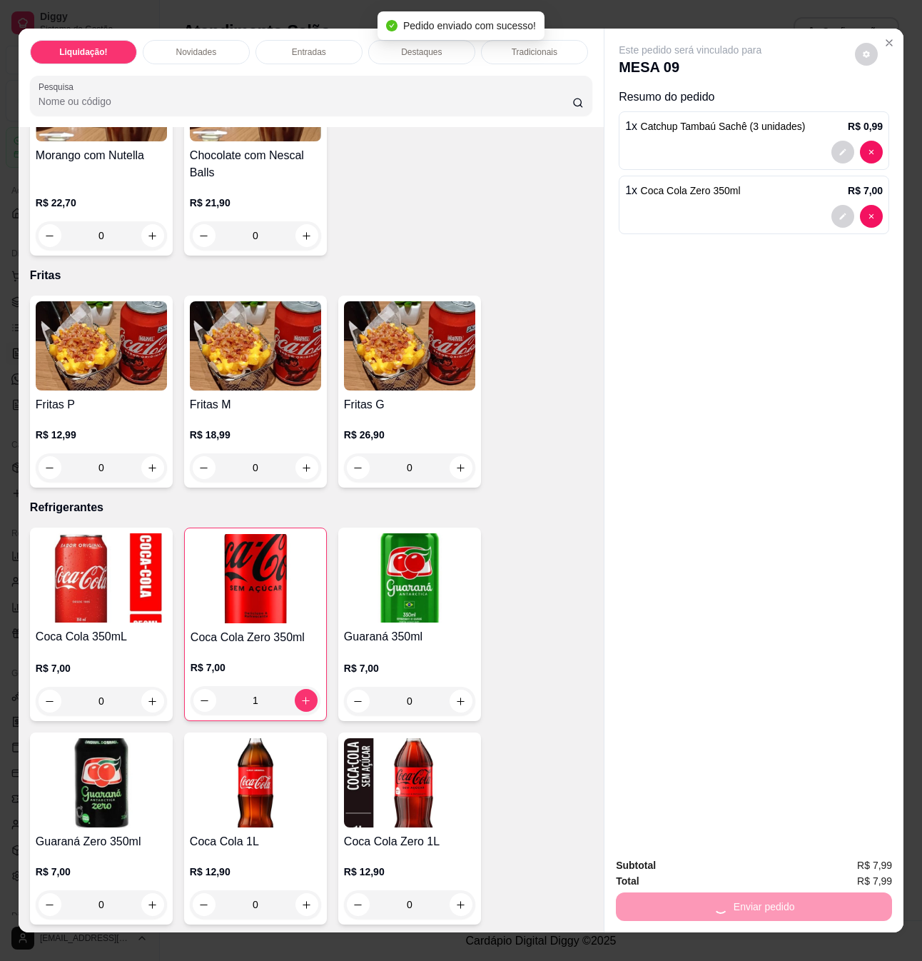 The width and height of the screenshot is (922, 961). Describe the element at coordinates (311, 276) in the screenshot. I see `p: Fritas` at that location.